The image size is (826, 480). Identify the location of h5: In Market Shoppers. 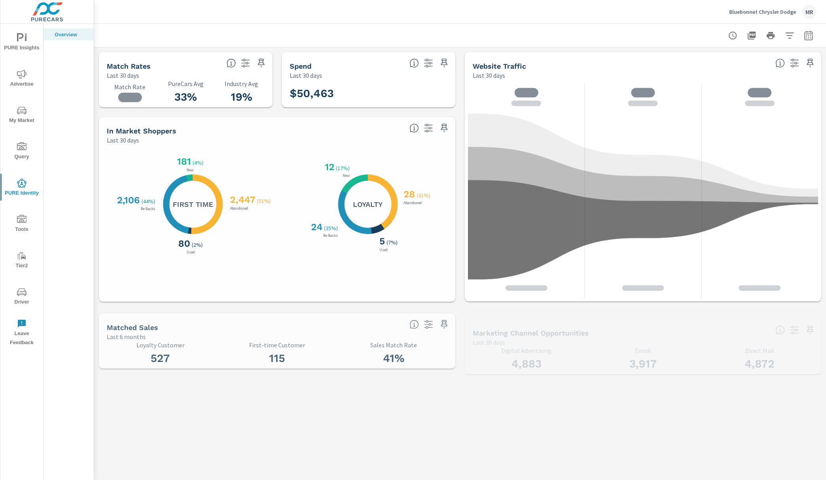
(141, 131).